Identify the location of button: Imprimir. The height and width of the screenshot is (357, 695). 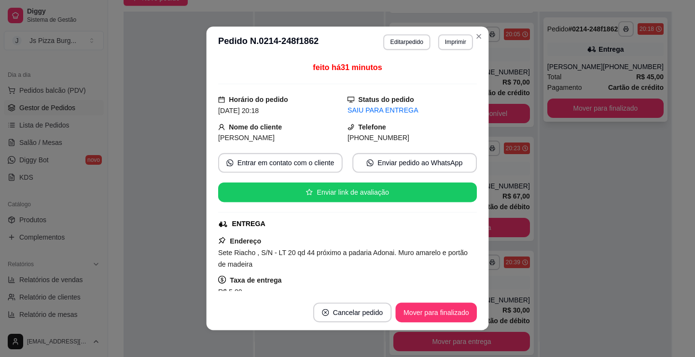
(455, 42).